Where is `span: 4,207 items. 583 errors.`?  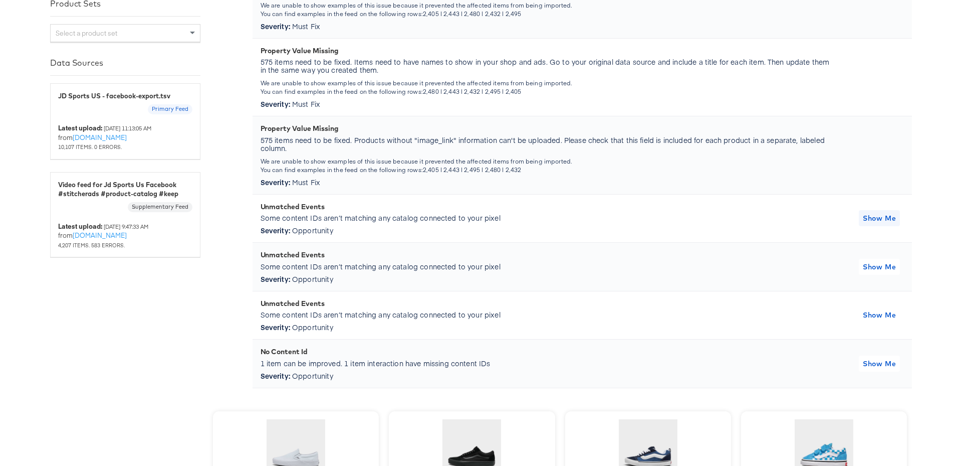 span: 4,207 items. 583 errors. is located at coordinates (91, 245).